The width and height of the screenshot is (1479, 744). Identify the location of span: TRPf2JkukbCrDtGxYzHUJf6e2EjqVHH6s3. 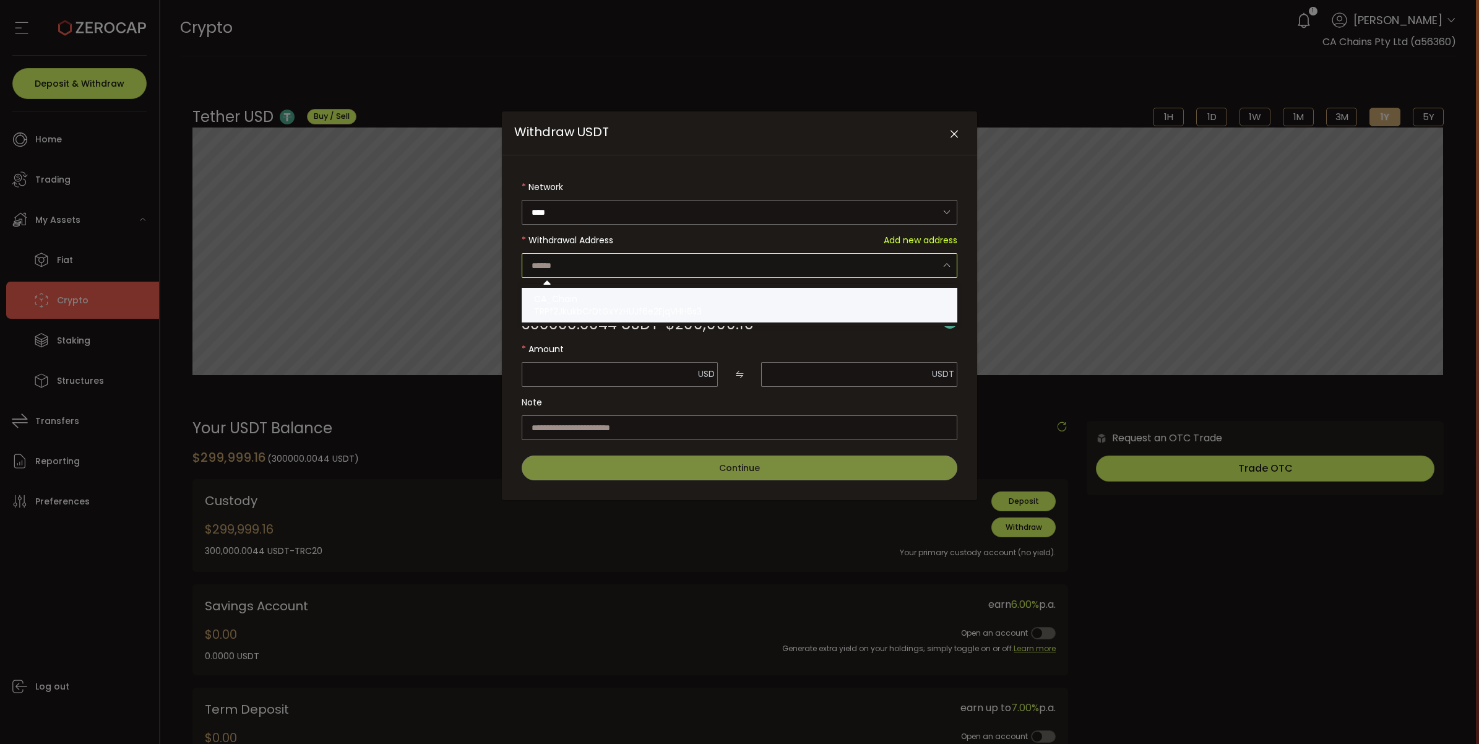
(618, 311).